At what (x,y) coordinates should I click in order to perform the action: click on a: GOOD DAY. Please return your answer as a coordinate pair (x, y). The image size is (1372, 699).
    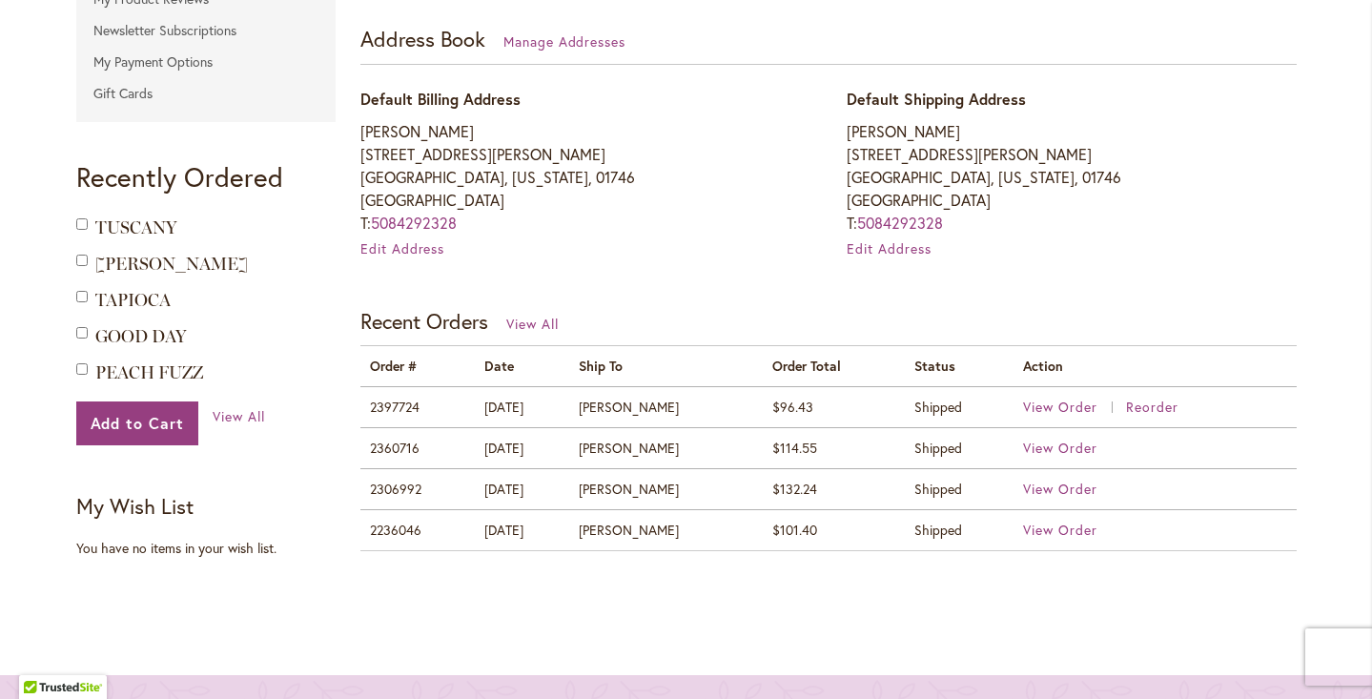
    Looking at the image, I should click on (140, 337).